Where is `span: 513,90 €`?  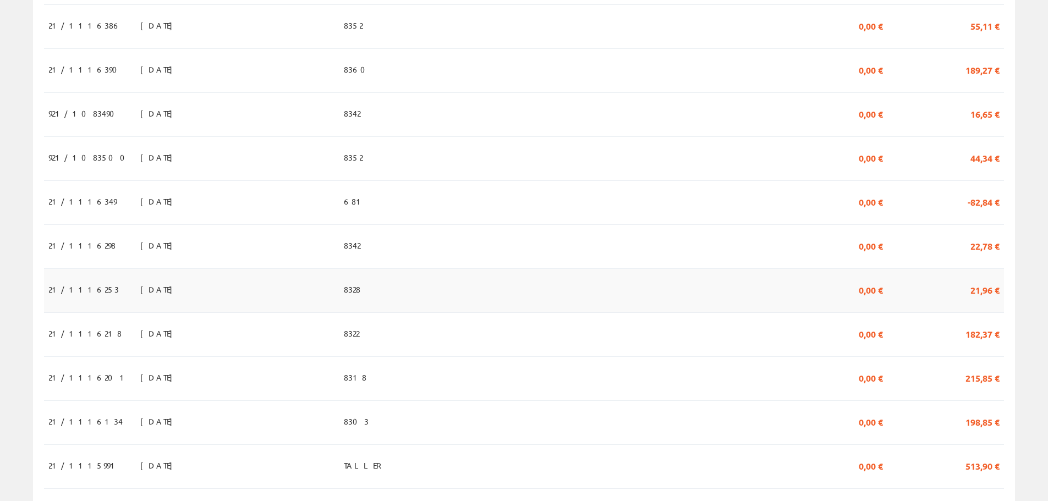 span: 513,90 € is located at coordinates (983, 466).